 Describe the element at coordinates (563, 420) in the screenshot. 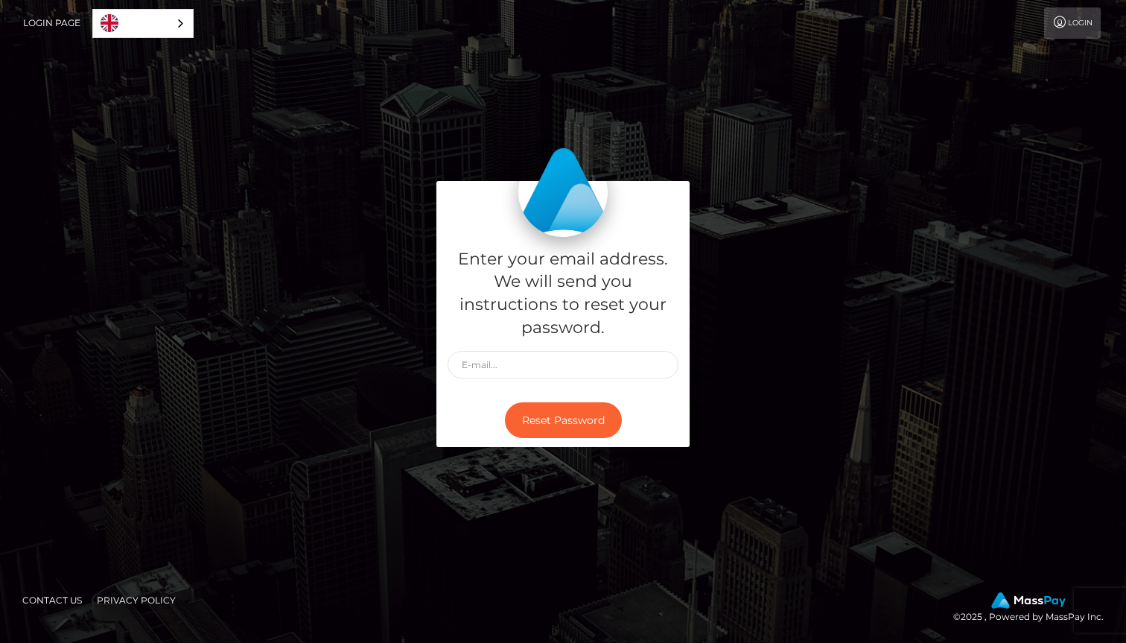

I see `button: Reset Password` at that location.